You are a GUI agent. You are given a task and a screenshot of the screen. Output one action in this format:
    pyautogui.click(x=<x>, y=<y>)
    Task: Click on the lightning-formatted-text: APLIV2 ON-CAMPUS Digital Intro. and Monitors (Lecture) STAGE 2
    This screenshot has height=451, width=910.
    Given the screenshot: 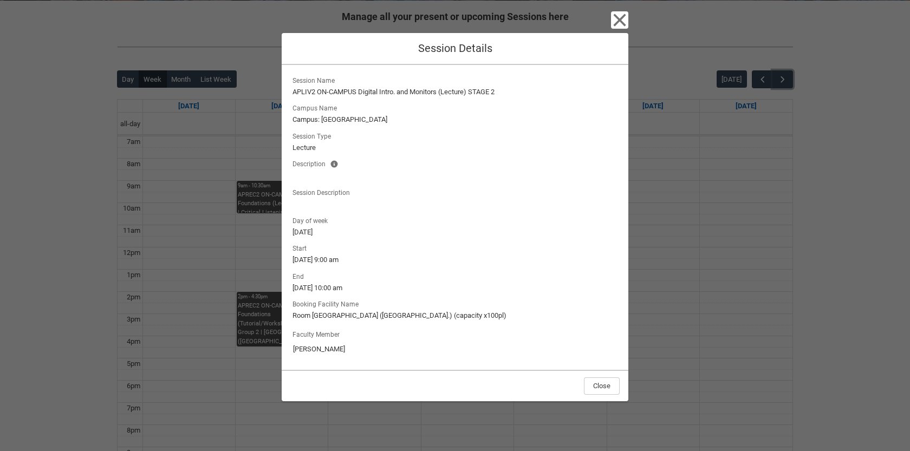 What is the action you would take?
    pyautogui.click(x=455, y=92)
    